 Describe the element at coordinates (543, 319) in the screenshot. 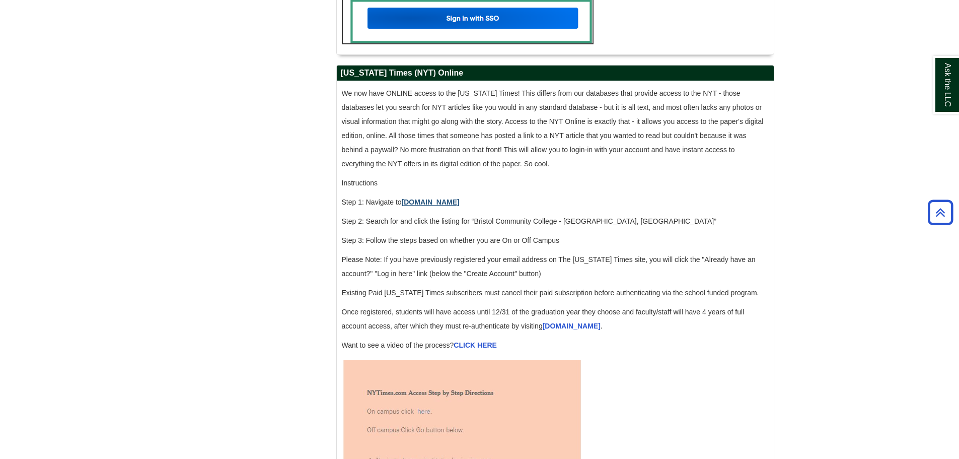

I see `span: Once registered, students will have access until 12/31 of the graduation year they choose and fac...` at that location.